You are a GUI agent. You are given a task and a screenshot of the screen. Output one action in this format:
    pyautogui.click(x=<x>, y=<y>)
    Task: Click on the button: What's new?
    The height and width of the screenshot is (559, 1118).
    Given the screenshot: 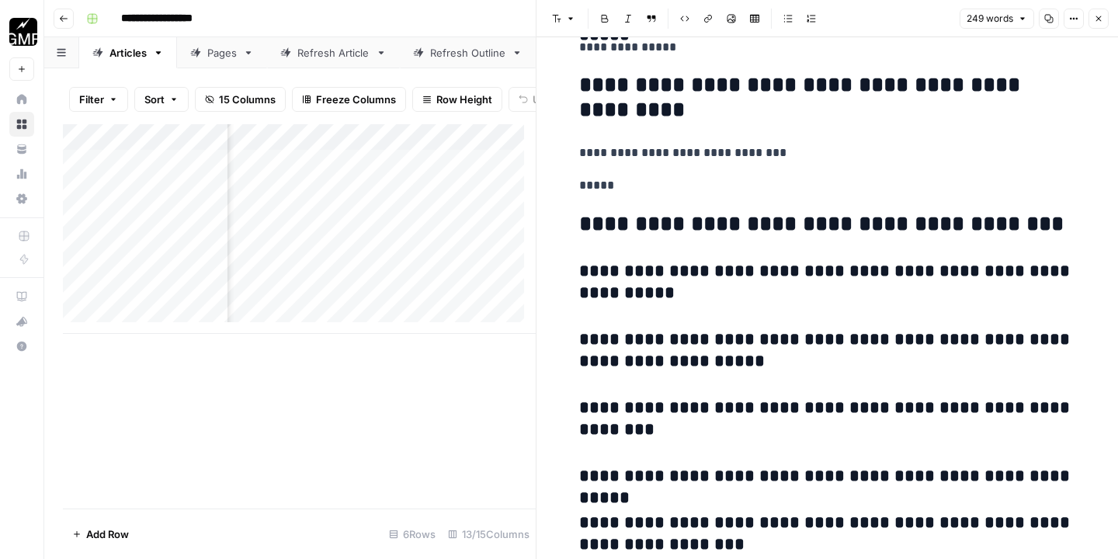 What is the action you would take?
    pyautogui.click(x=22, y=321)
    